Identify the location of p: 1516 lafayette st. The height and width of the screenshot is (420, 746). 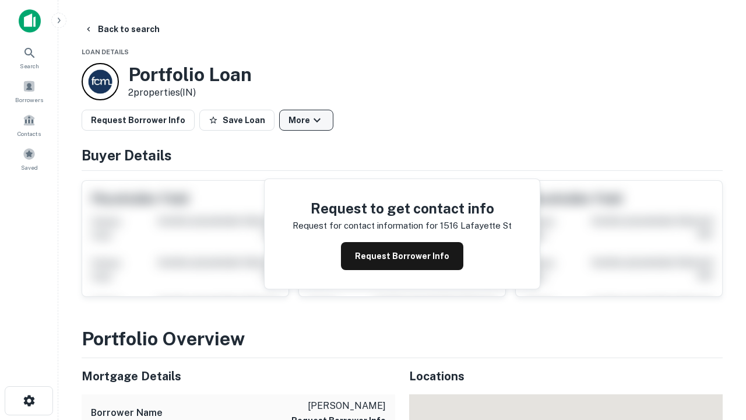
(476, 226).